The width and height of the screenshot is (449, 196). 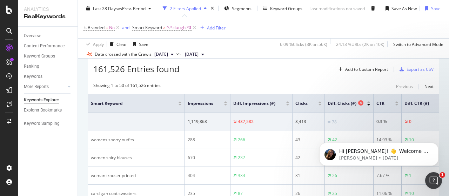 I want to click on span: Is Branded, so click(x=94, y=27).